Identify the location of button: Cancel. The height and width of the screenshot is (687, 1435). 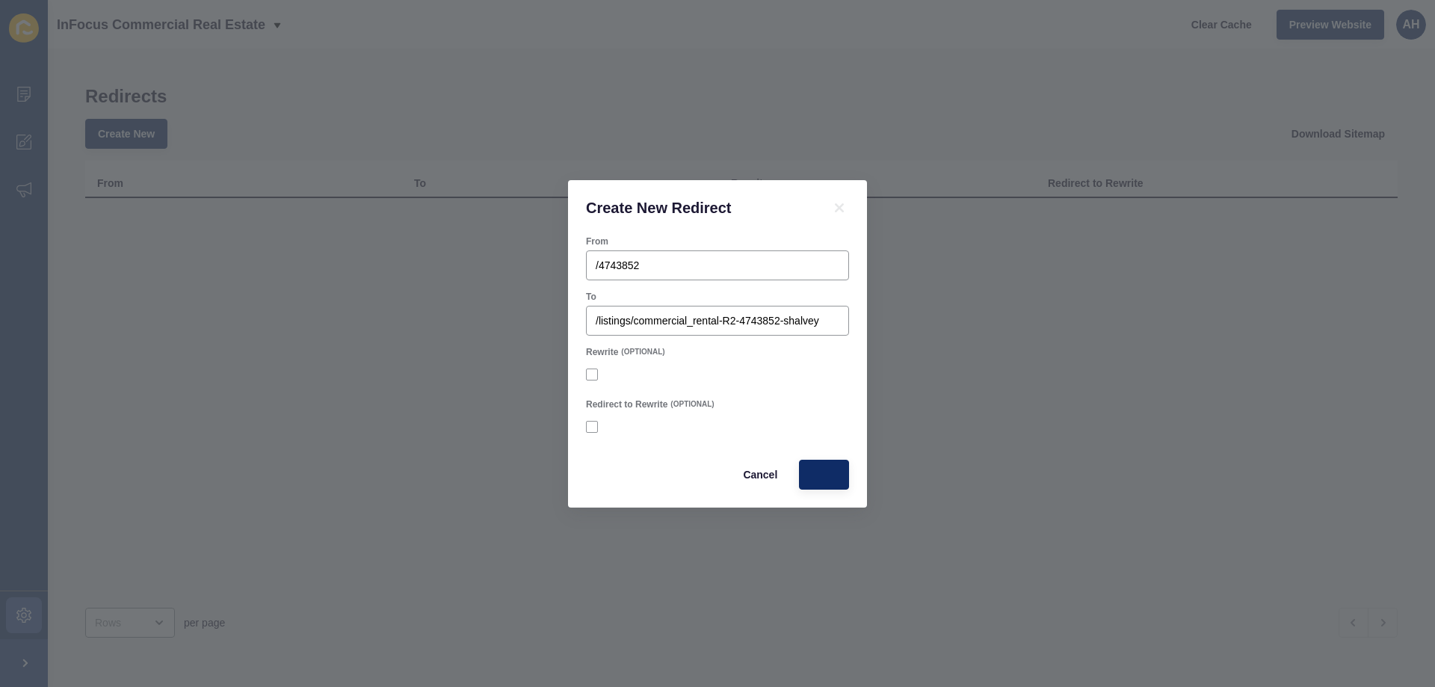
(760, 475).